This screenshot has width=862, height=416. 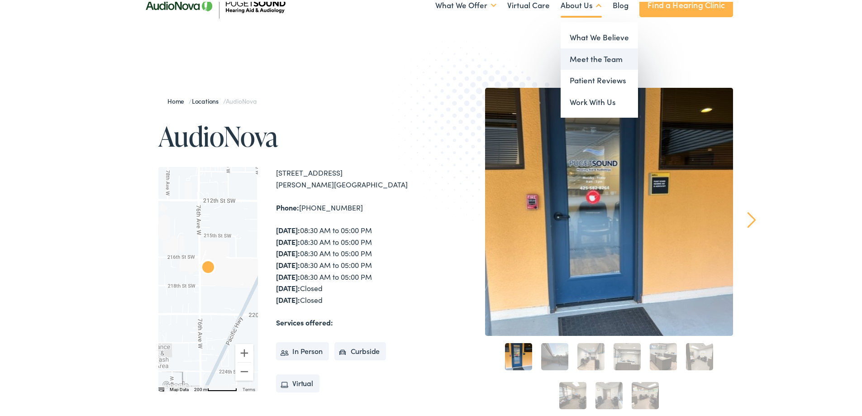 I want to click on button: Keyboard shortcuts, so click(x=161, y=388).